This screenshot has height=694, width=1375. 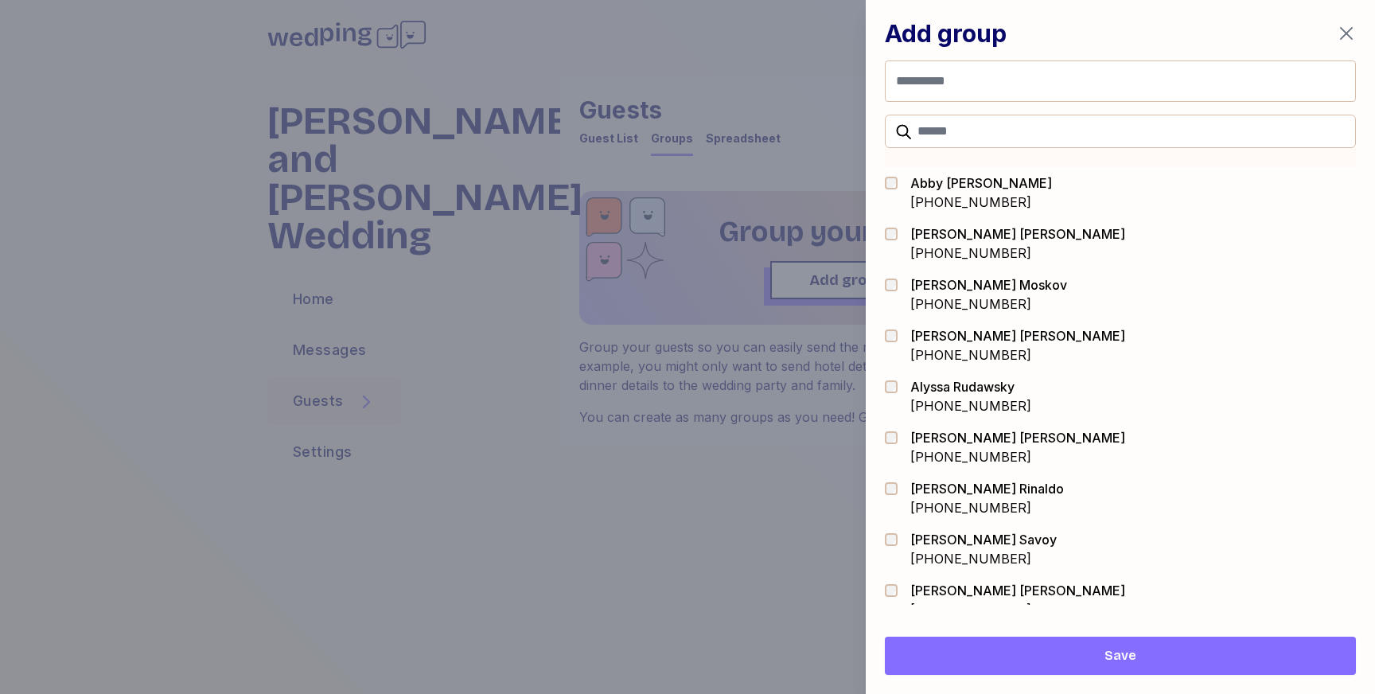 What do you see at coordinates (945, 33) in the screenshot?
I see `h1: Add group` at bounding box center [945, 33].